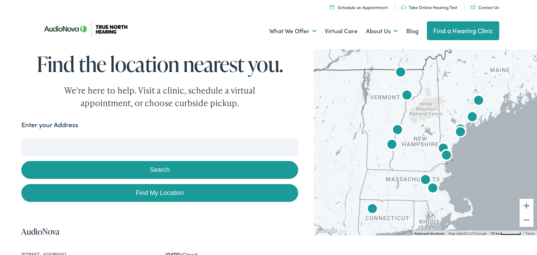 This screenshot has height=255, width=537. What do you see at coordinates (463, 31) in the screenshot?
I see `a: Find a Hearing Clinic` at bounding box center [463, 31].